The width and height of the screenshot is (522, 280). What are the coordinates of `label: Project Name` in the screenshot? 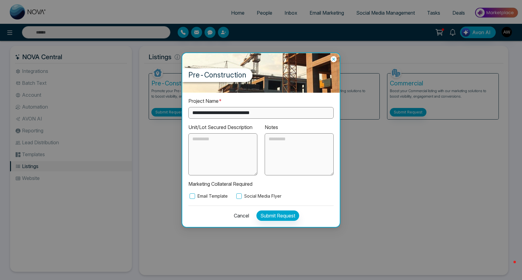 It's located at (205, 101).